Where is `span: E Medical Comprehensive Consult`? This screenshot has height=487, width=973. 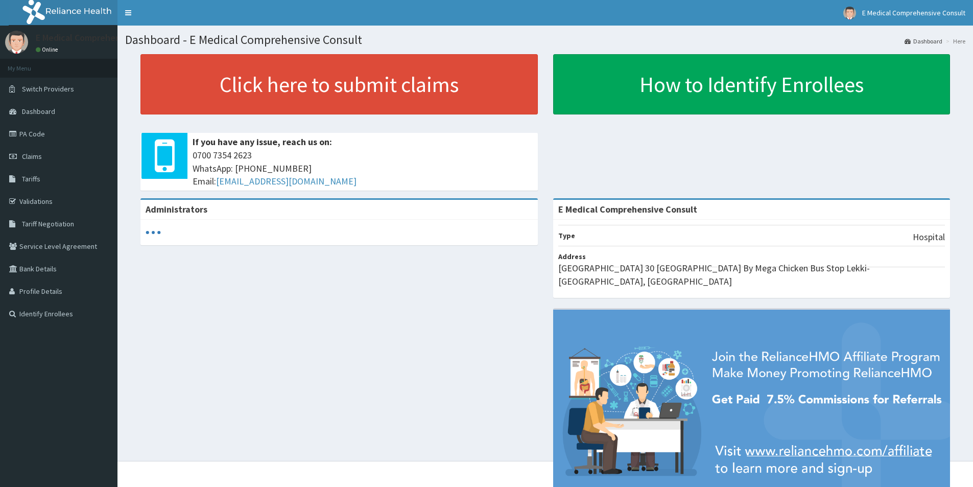
span: E Medical Comprehensive Consult is located at coordinates (914, 13).